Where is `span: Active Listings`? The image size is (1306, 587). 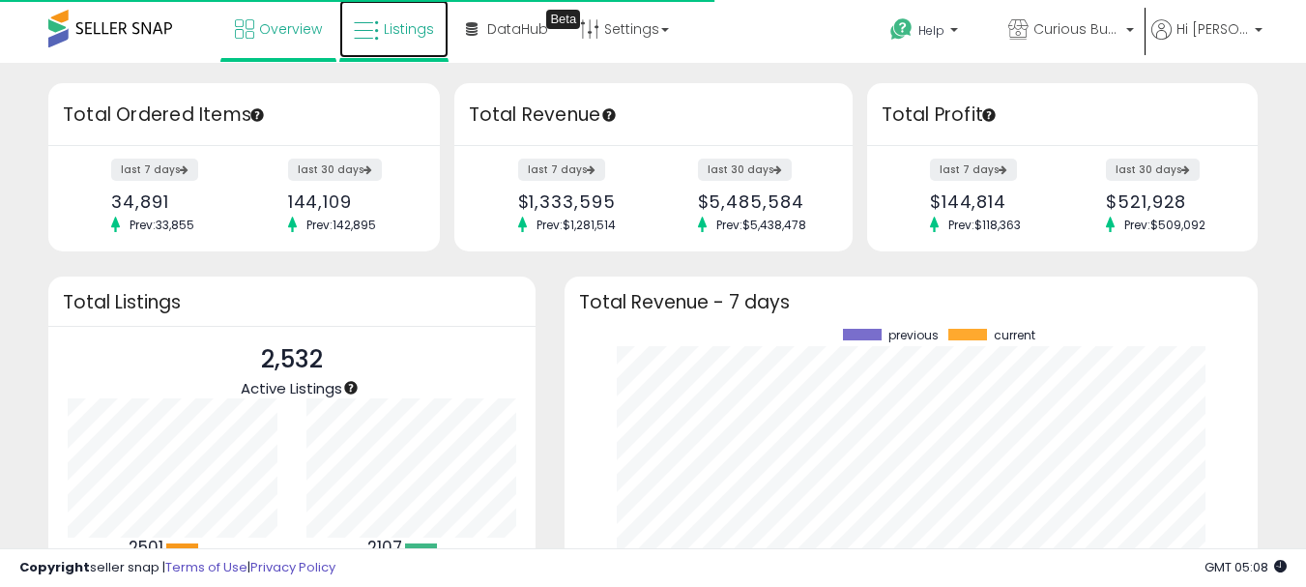
span: Active Listings is located at coordinates (291, 388).